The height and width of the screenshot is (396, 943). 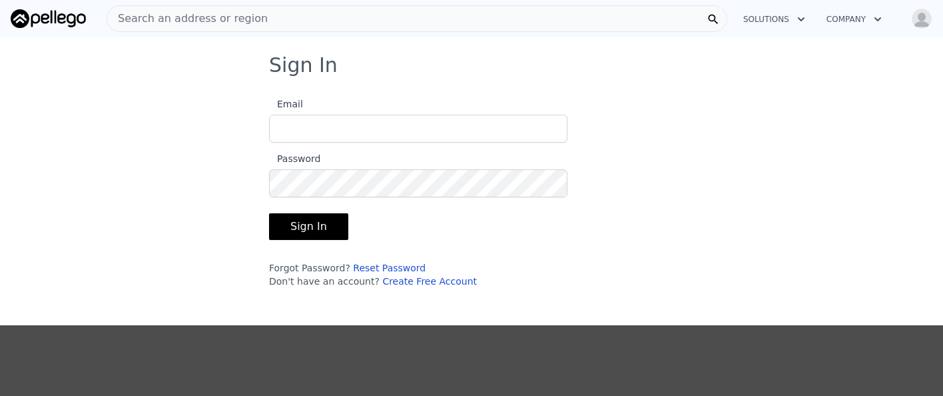 I want to click on img: avatar, so click(x=922, y=19).